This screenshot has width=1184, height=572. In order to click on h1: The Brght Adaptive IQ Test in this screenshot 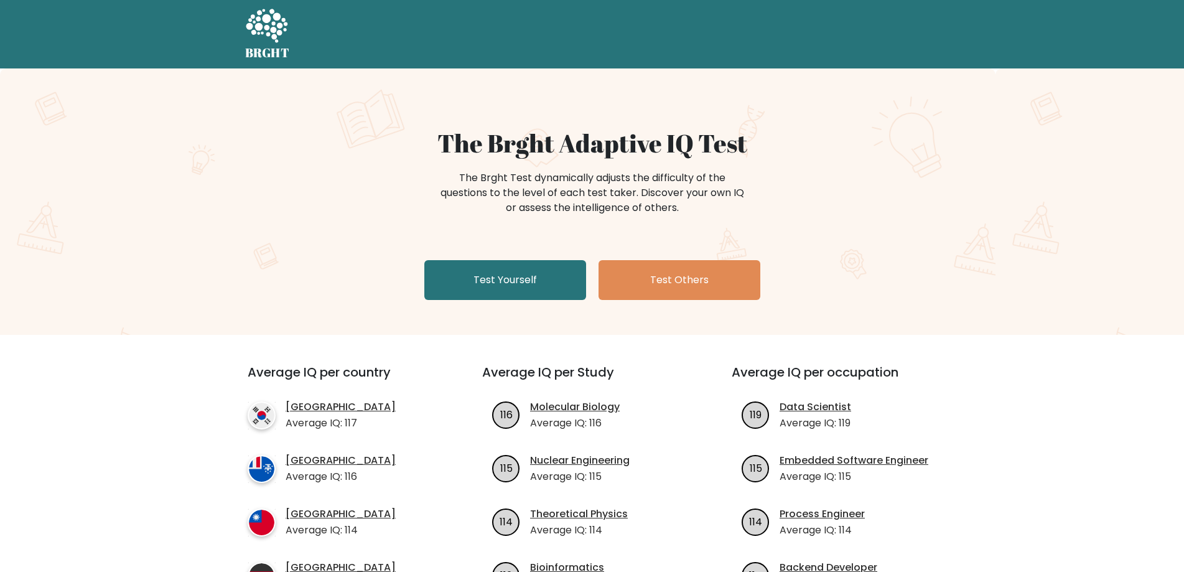, I will do `click(592, 143)`.